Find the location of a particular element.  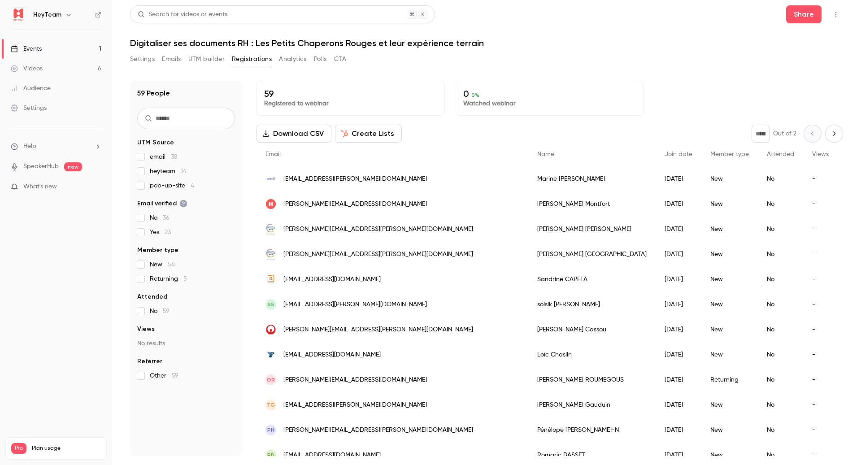

span: Join date is located at coordinates (679, 154).